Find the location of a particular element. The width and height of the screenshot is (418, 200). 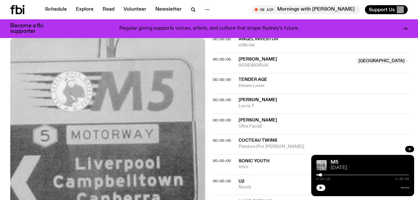

span: Numb is located at coordinates (323, 187).